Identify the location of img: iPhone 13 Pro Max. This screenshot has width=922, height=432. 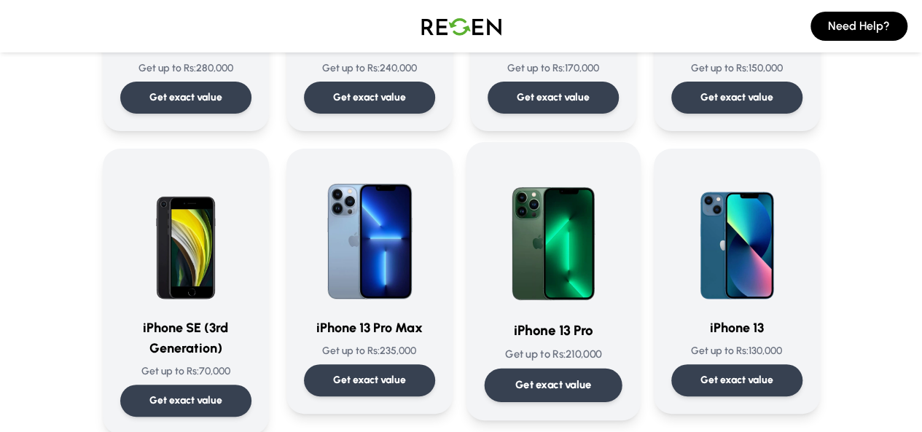
(370, 236).